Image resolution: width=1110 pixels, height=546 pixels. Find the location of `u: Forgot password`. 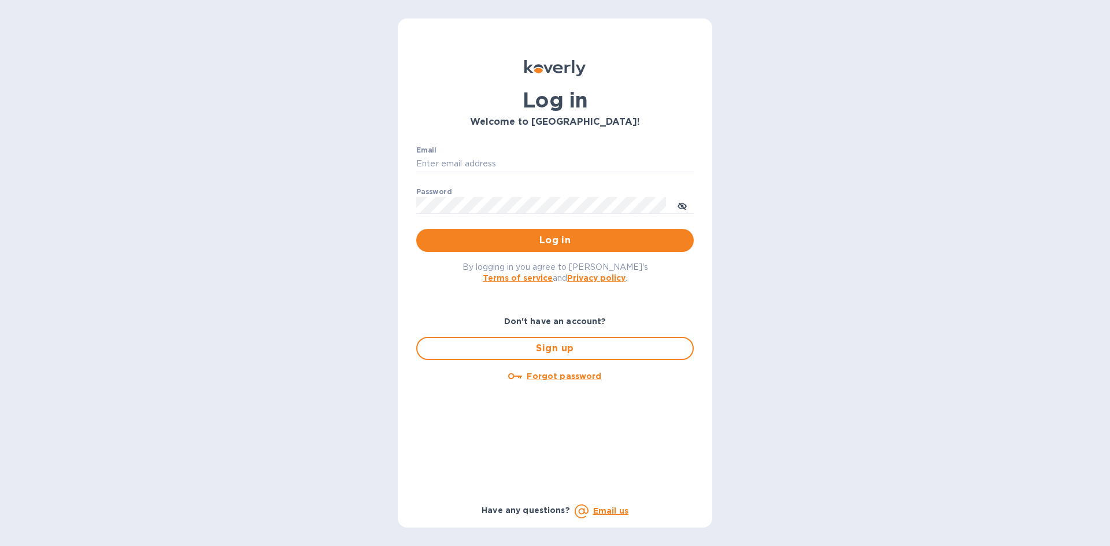

u: Forgot password is located at coordinates (564, 376).